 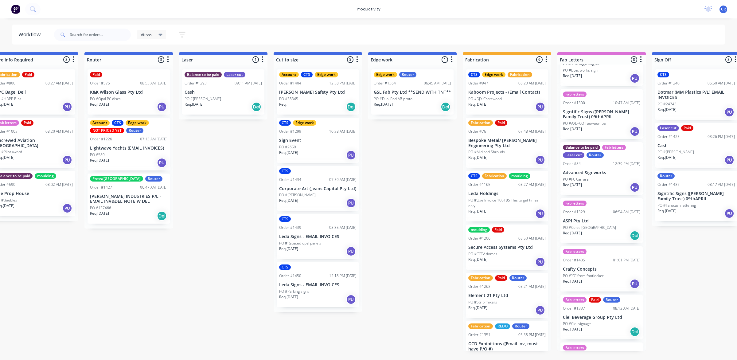 I want to click on div: Account, so click(x=100, y=123).